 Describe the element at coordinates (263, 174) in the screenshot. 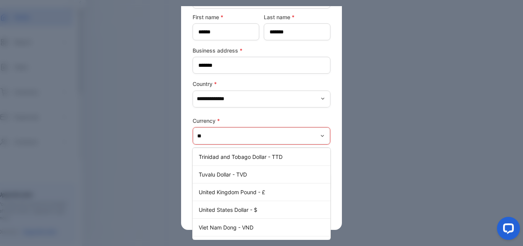

I see `p: Tuvalu Dollar - TVD` at that location.